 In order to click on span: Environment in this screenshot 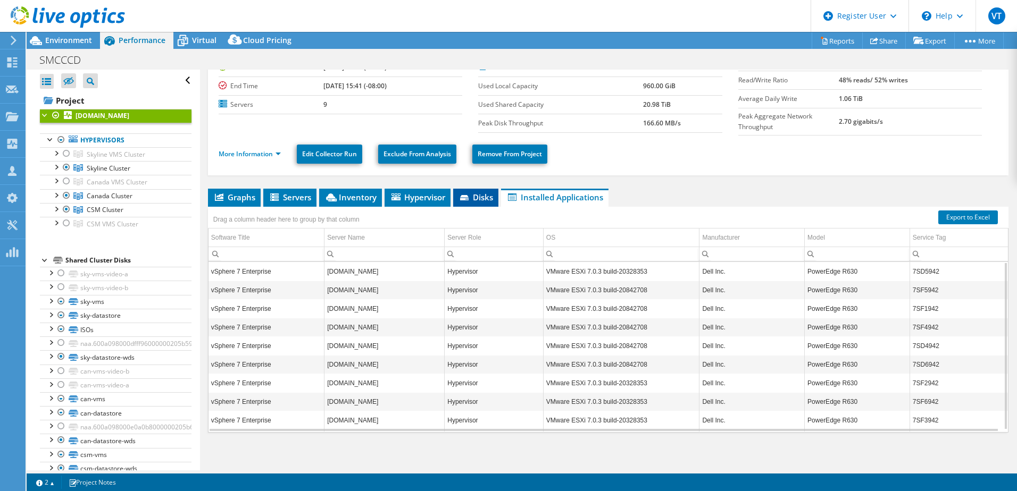, I will do `click(69, 40)`.